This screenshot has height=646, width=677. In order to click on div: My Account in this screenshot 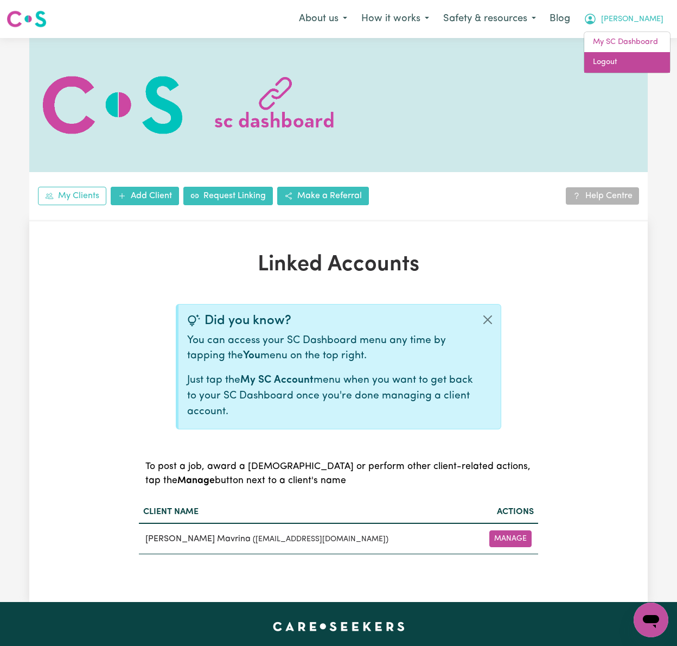, I will do `click(627, 52)`.